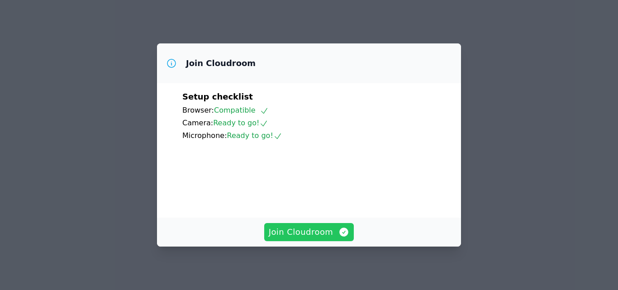 This screenshot has width=618, height=290. I want to click on h3: Join Cloudroom, so click(221, 63).